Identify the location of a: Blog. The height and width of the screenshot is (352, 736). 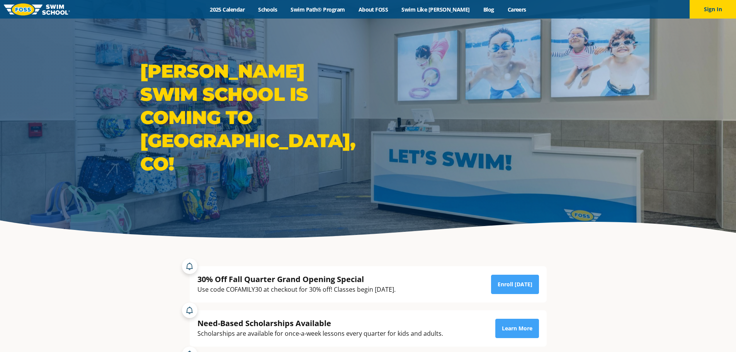
(488, 9).